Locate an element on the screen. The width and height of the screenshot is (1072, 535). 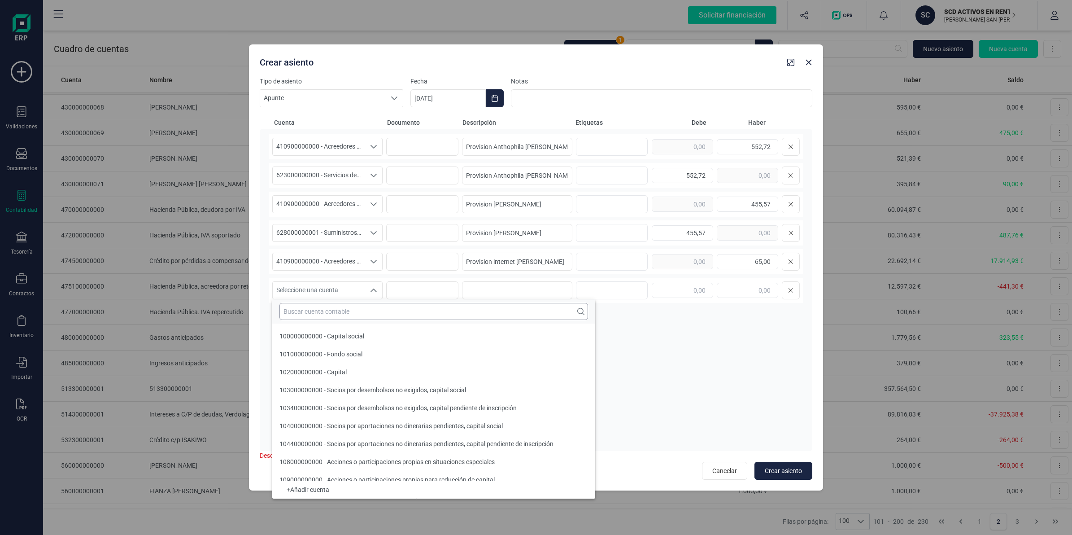
label: Tipo de asiento is located at coordinates (332, 81).